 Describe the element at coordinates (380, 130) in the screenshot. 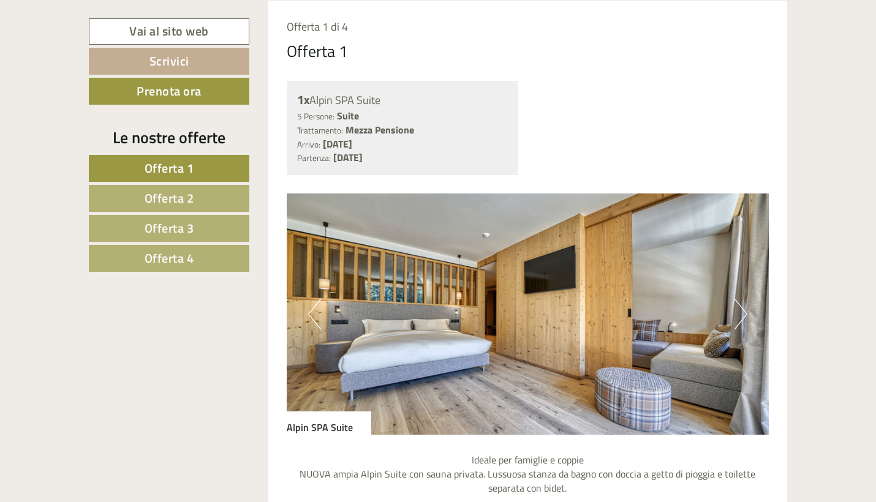

I see `b: Mezza Pensione` at that location.